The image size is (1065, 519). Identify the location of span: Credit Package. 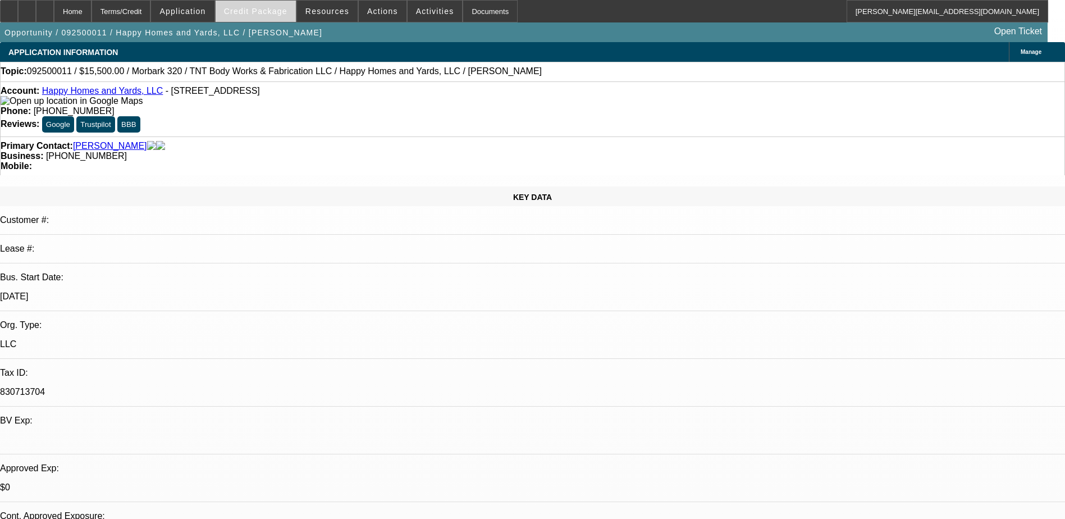
(255, 11).